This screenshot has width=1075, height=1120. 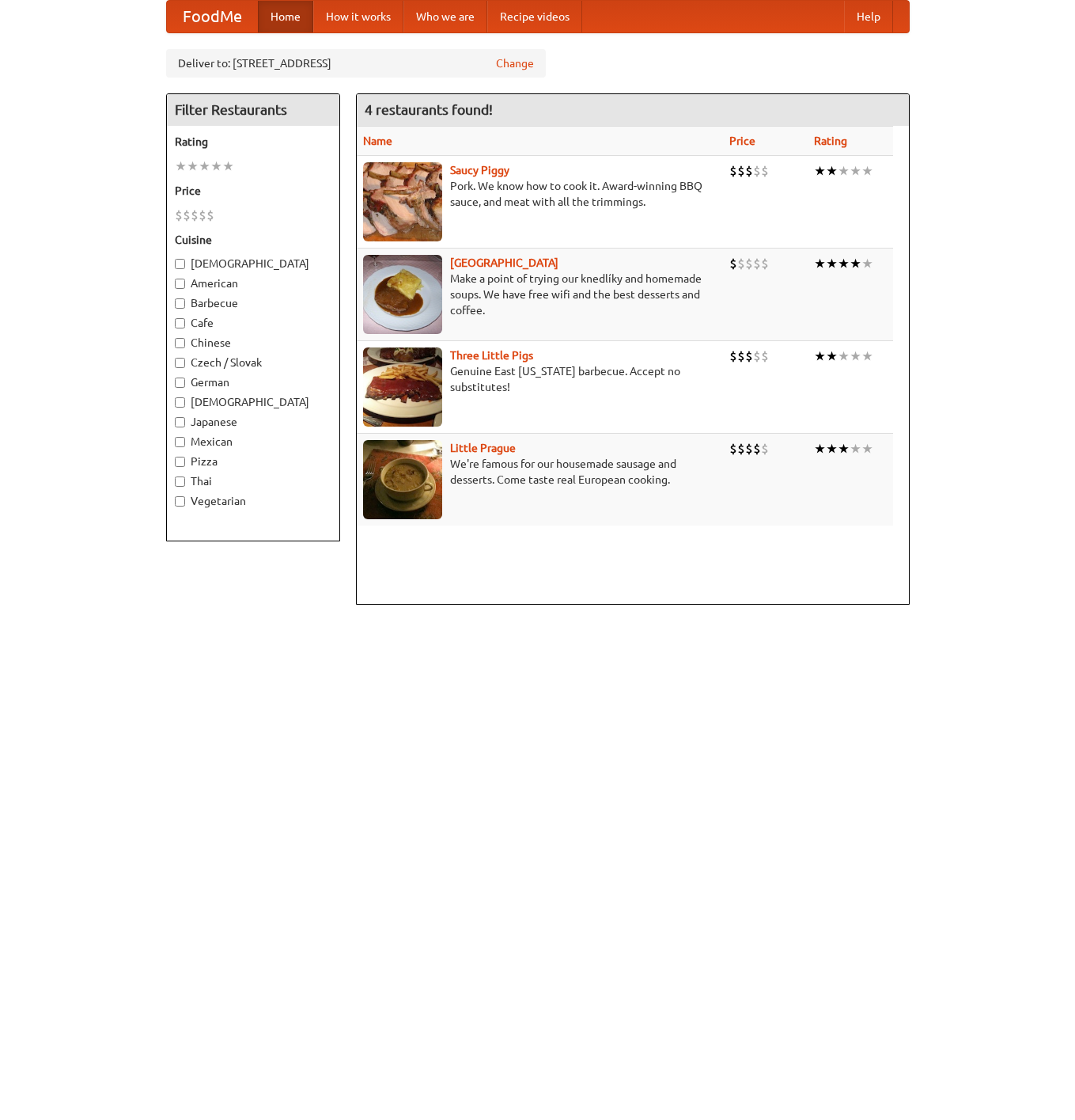 I want to click on label: Mexican, so click(x=253, y=441).